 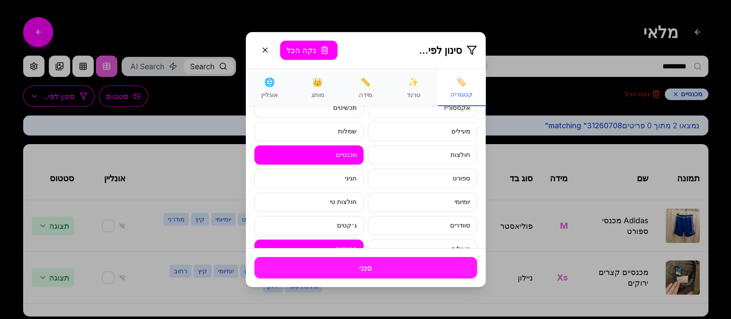 What do you see at coordinates (422, 202) in the screenshot?
I see `button: יומיומי` at bounding box center [422, 202].